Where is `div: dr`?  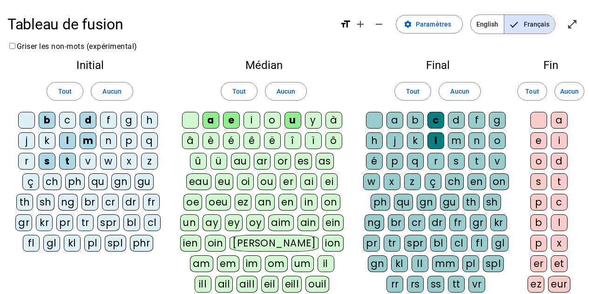 div: dr is located at coordinates (131, 202).